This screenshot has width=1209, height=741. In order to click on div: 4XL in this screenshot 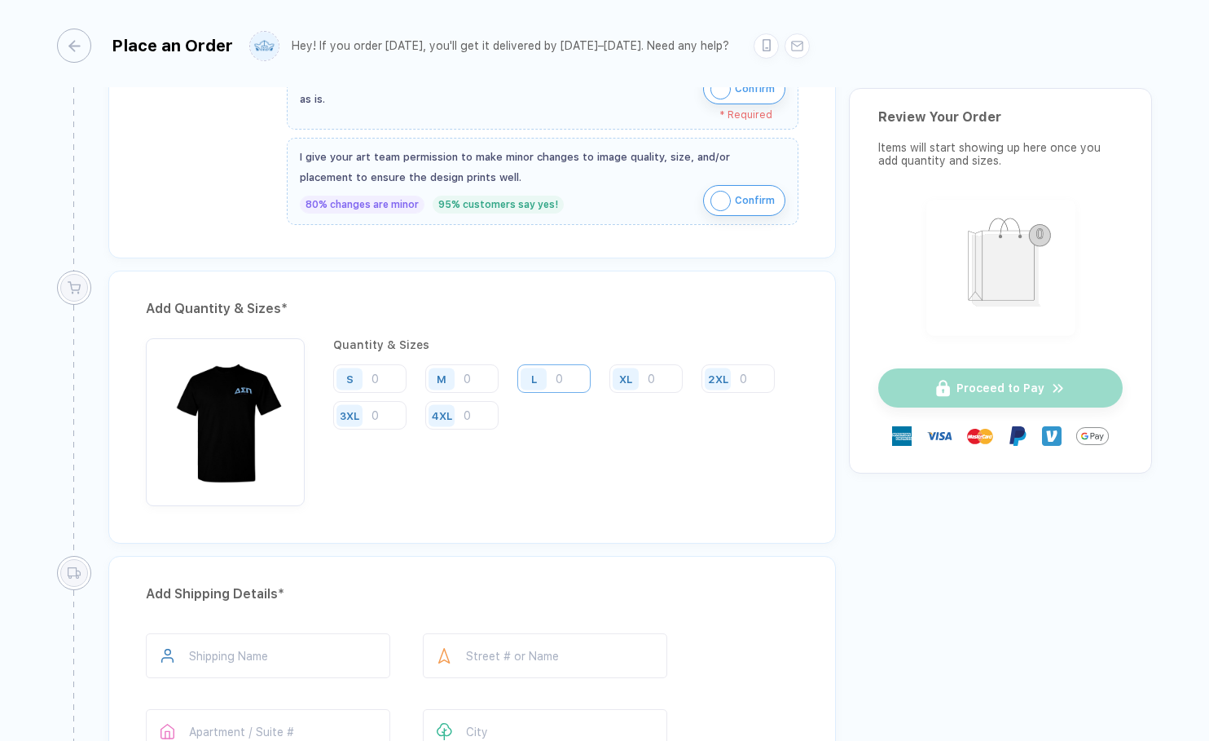, I will do `click(442, 415)`.